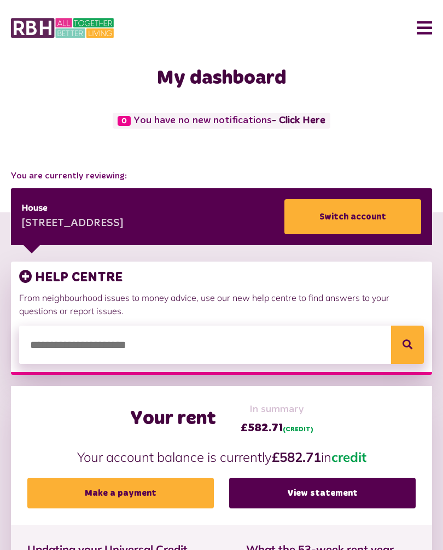 Image resolution: width=443 pixels, height=550 pixels. What do you see at coordinates (299, 120) in the screenshot?
I see `a: - Click Here` at bounding box center [299, 120].